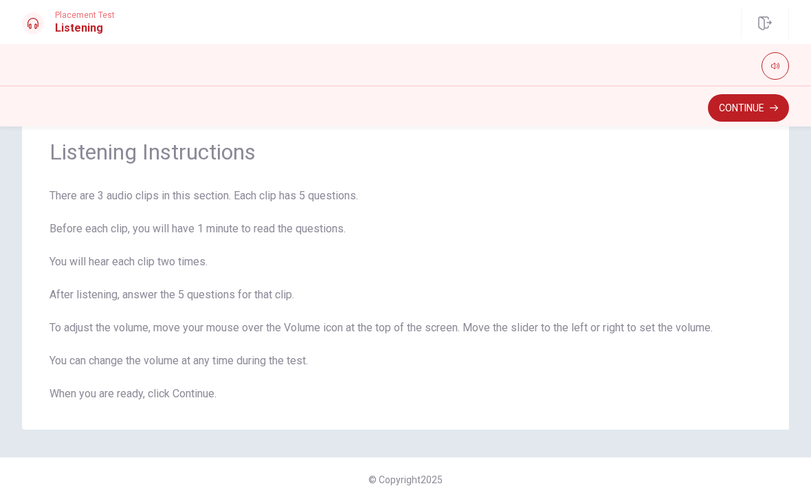  What do you see at coordinates (84, 15) in the screenshot?
I see `span: Placement Test` at bounding box center [84, 15].